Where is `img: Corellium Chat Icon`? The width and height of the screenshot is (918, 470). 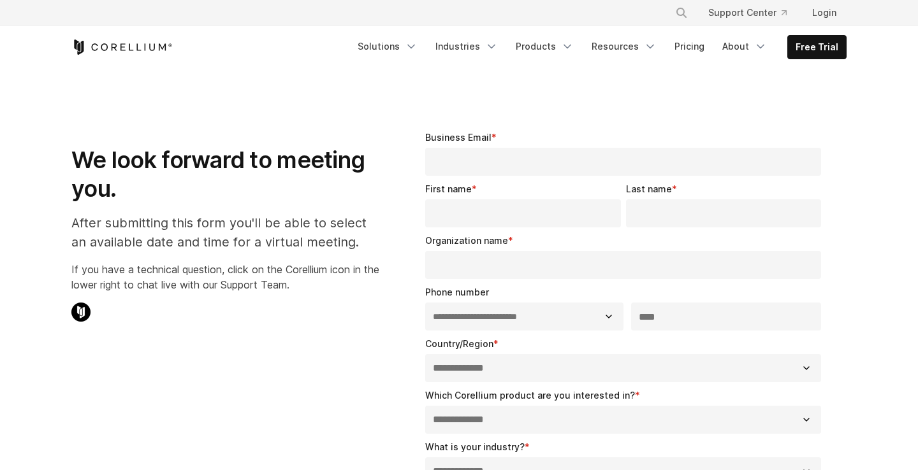
img: Corellium Chat Icon is located at coordinates (81, 312).